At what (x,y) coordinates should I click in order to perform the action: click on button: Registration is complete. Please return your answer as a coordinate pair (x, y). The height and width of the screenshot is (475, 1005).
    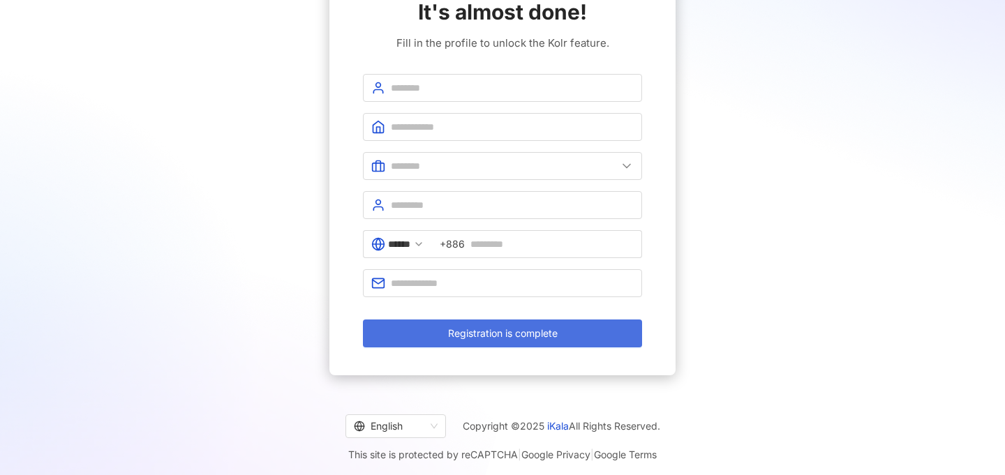
    Looking at the image, I should click on (502, 333).